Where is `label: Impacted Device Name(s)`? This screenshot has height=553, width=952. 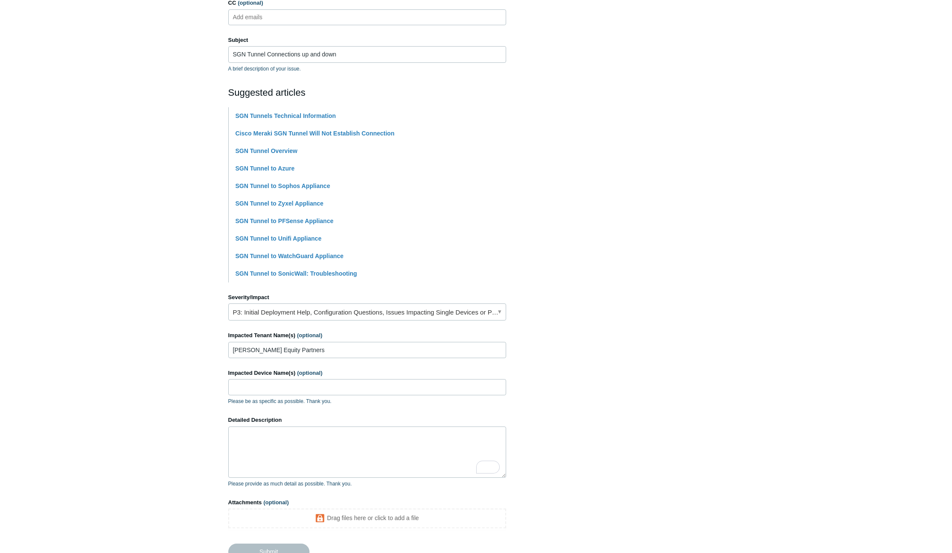 label: Impacted Device Name(s) is located at coordinates (367, 373).